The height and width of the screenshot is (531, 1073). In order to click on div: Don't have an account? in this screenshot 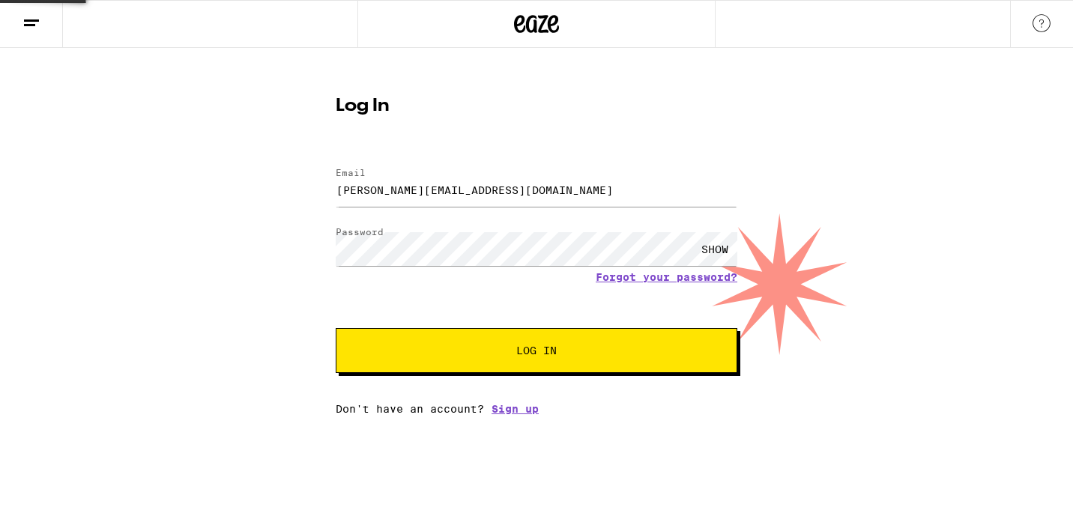, I will do `click(537, 409)`.